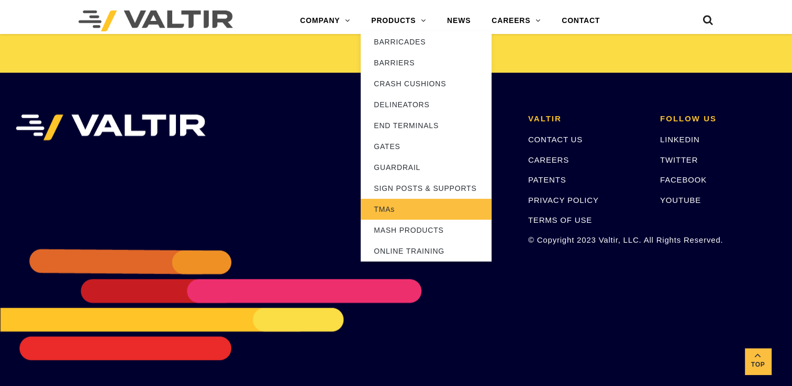 Image resolution: width=792 pixels, height=386 pixels. I want to click on a: PRODUCTS, so click(398, 21).